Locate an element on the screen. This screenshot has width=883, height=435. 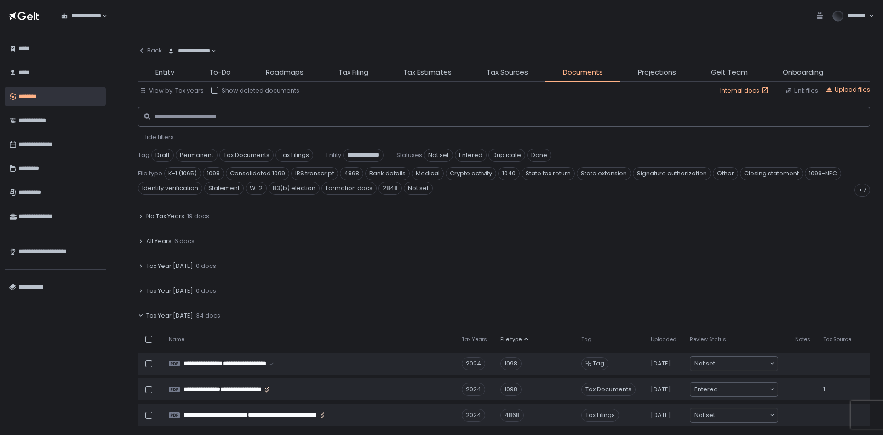
span: Tax Years is located at coordinates (474, 339).